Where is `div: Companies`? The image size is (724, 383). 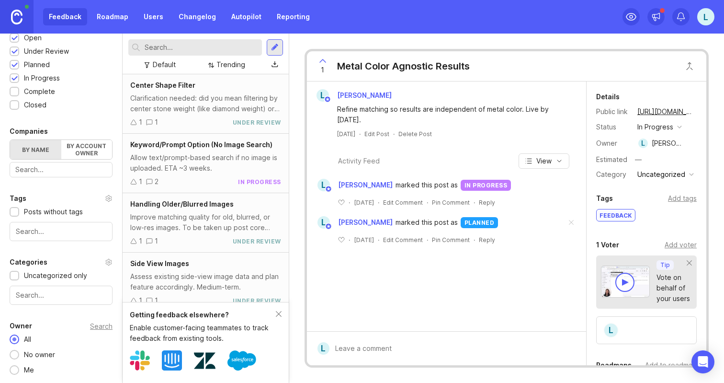 div: Companies is located at coordinates (29, 131).